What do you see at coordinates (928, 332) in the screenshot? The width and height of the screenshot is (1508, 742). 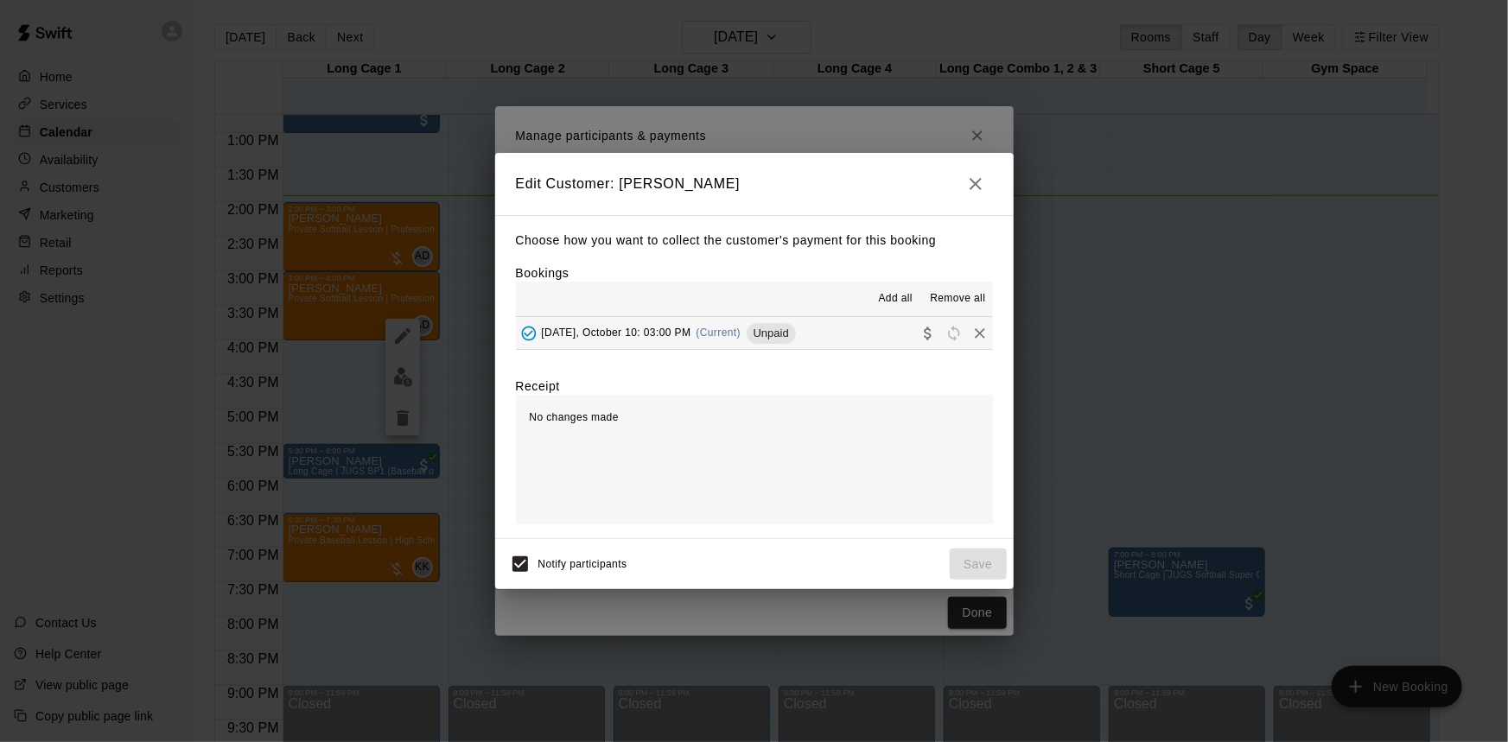 I see `span: Collect payment` at bounding box center [928, 332].